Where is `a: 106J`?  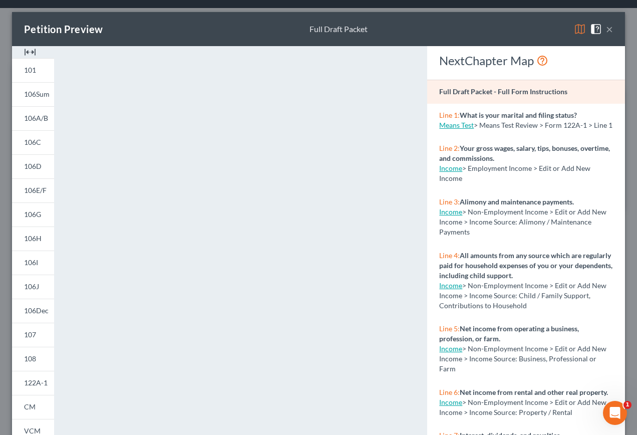 a: 106J is located at coordinates (33, 286).